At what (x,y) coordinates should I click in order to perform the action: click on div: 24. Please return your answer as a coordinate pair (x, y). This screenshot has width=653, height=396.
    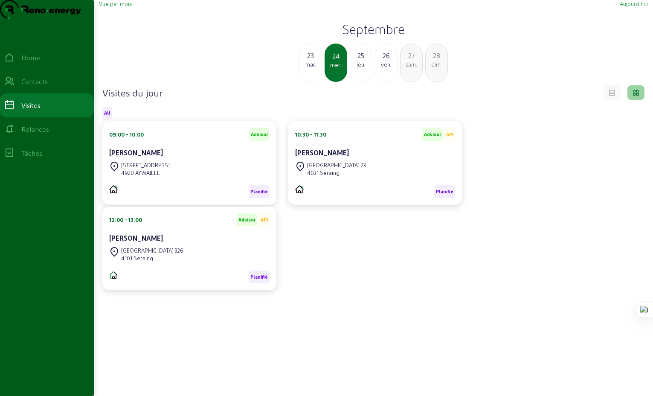
    Looking at the image, I should click on (335, 56).